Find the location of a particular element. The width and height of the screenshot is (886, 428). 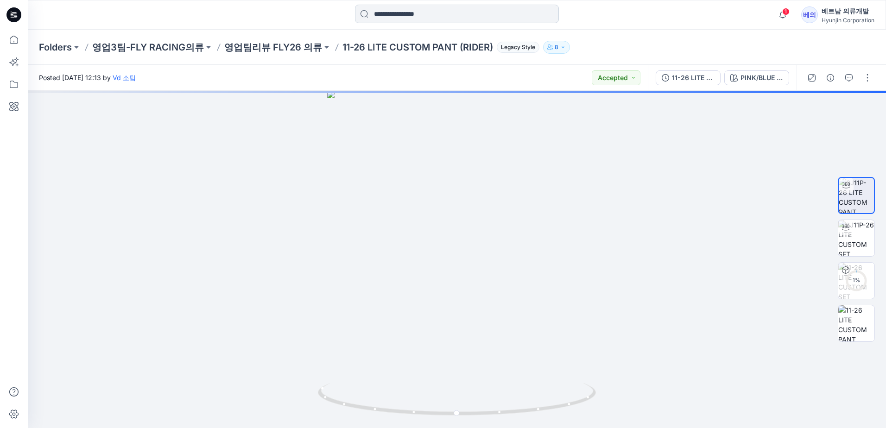

span: Legacy Style is located at coordinates (518, 47).